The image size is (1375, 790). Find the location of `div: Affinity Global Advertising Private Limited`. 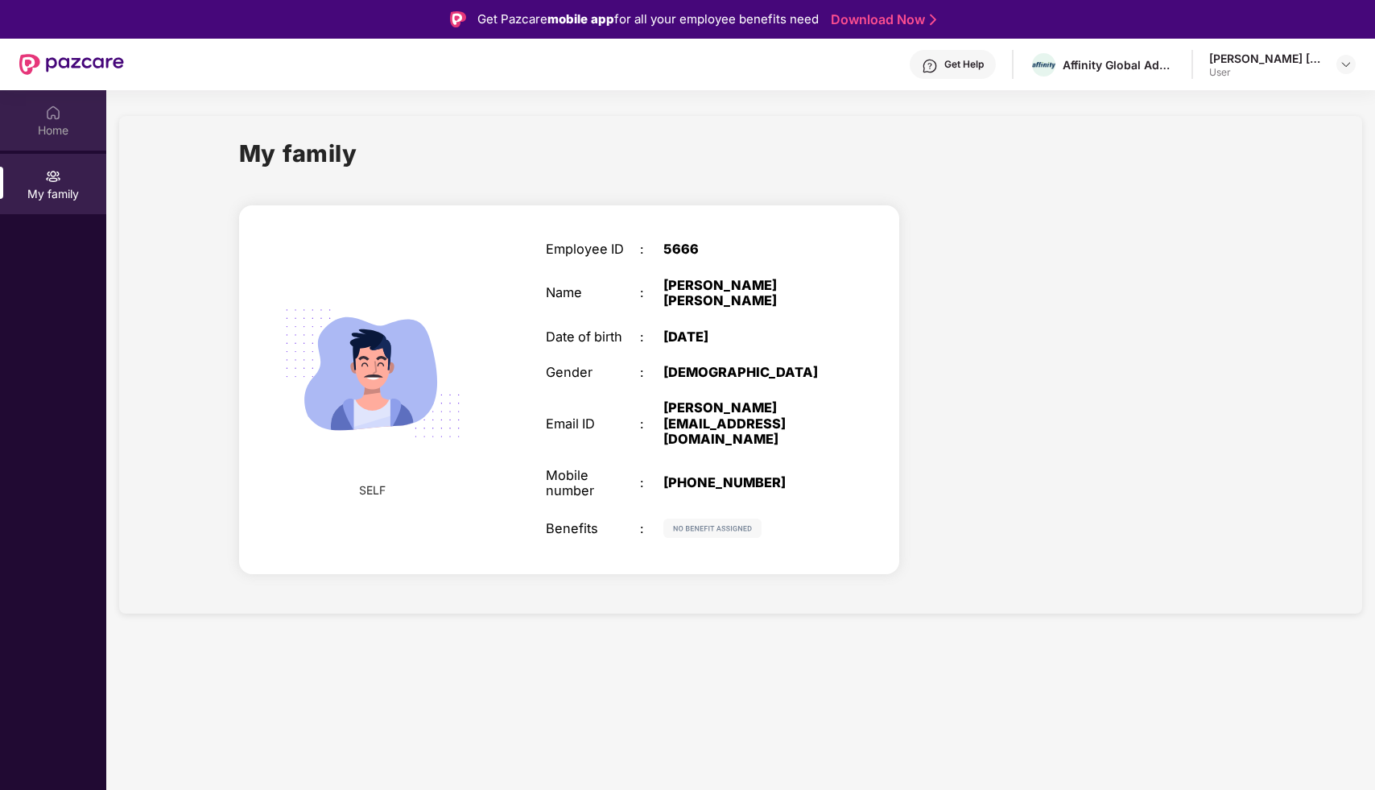

div: Affinity Global Advertising Private Limited is located at coordinates (1119, 64).